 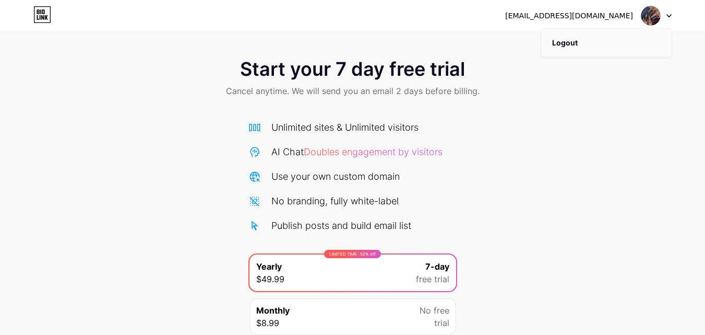 I want to click on div: Publish posts and build email list, so click(x=341, y=225).